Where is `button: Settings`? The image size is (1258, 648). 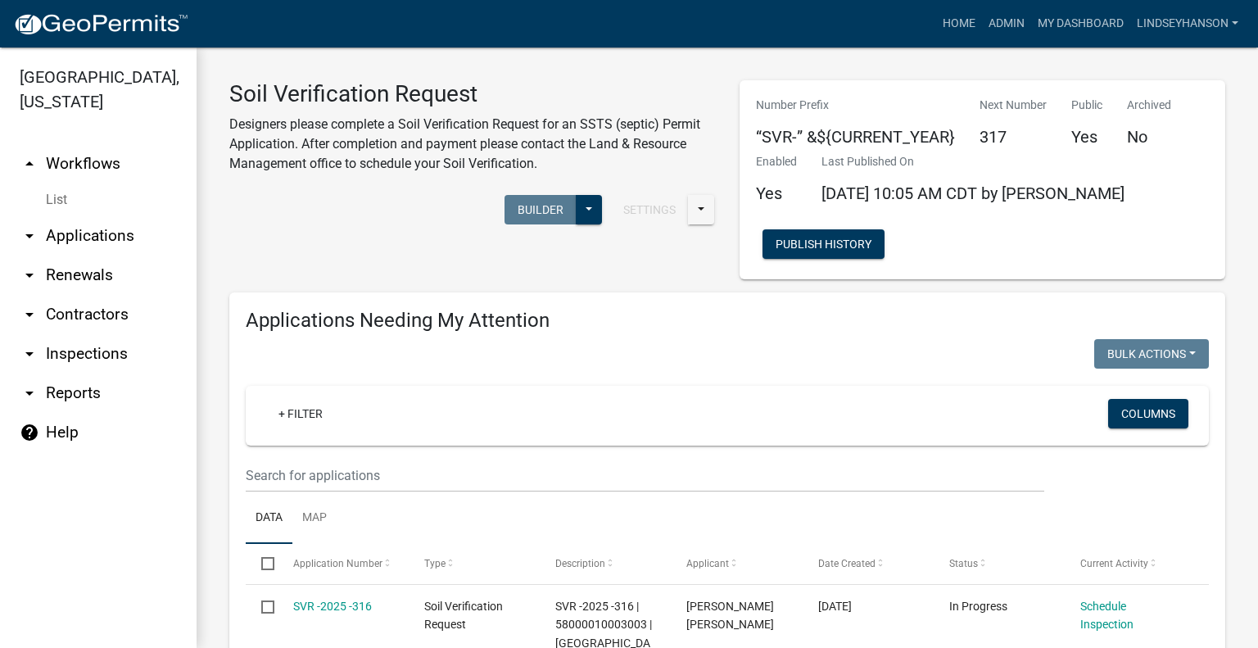 button: Settings is located at coordinates (649, 210).